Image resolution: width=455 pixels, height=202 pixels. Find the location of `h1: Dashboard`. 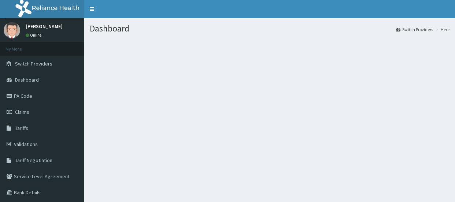

h1: Dashboard is located at coordinates (270, 29).